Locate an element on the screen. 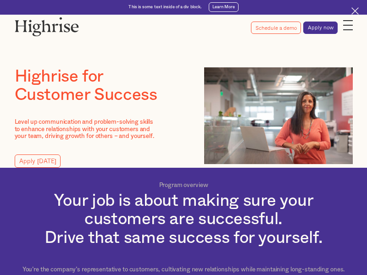 The height and width of the screenshot is (275, 367). a: Schedule a demo is located at coordinates (276, 28).